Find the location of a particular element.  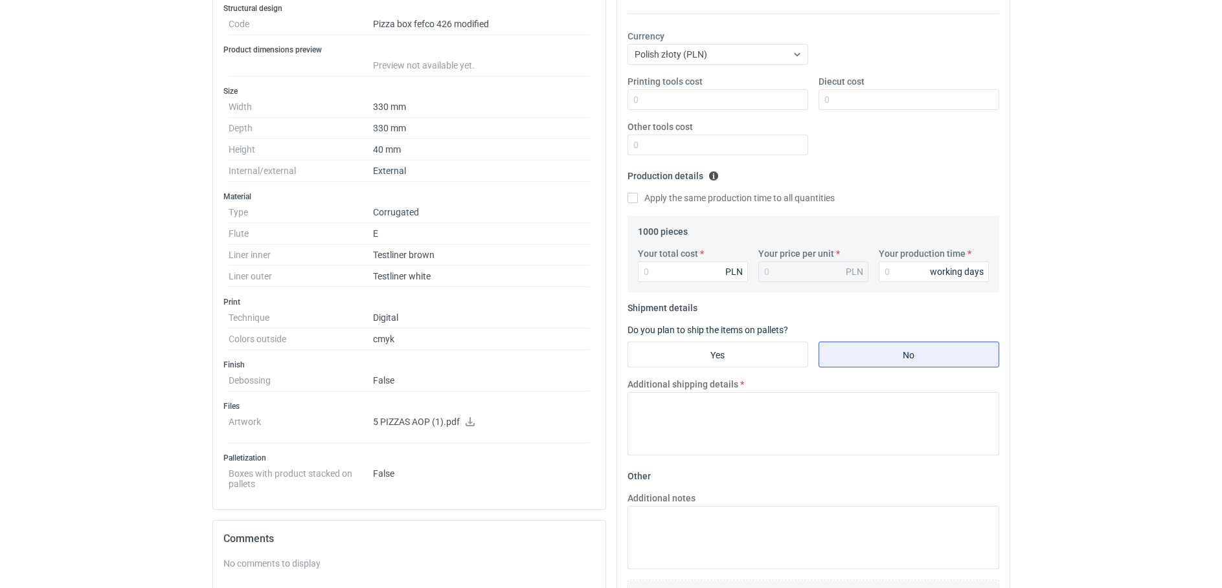

label: Do you plan to ship the items on pallets? is located at coordinates (708, 330).